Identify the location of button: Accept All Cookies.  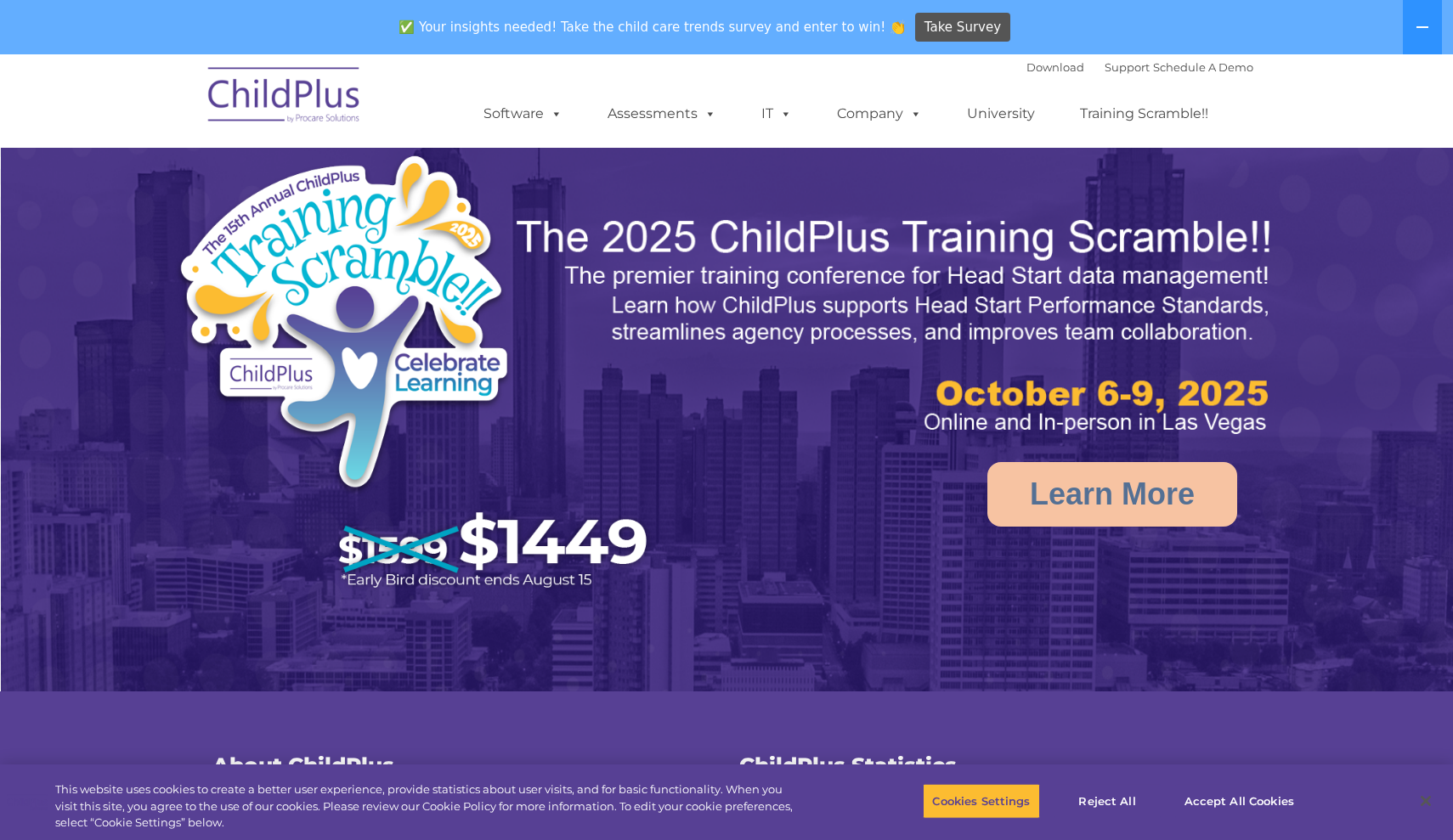
(1239, 801).